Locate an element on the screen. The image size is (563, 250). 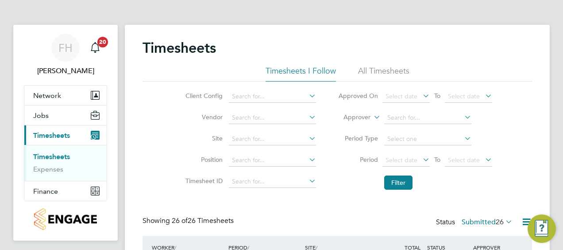
label: Approved On is located at coordinates (358, 96).